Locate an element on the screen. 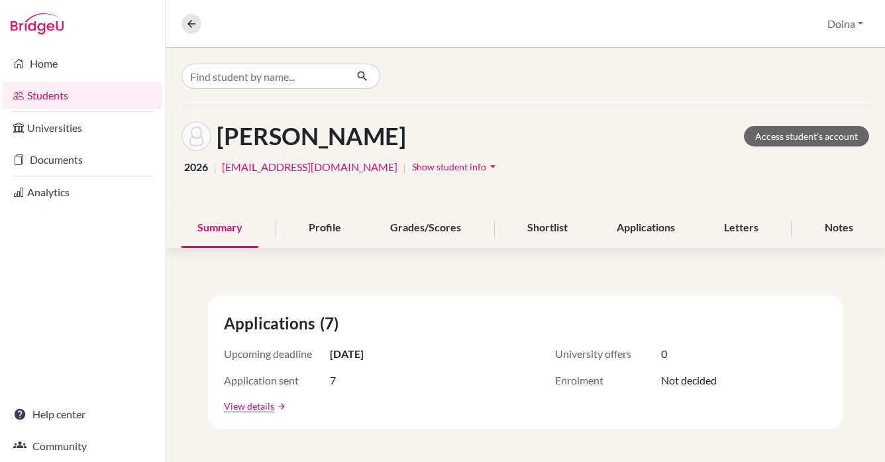 This screenshot has height=462, width=885. button: Show student infoarrow_drop_down is located at coordinates (456, 166).